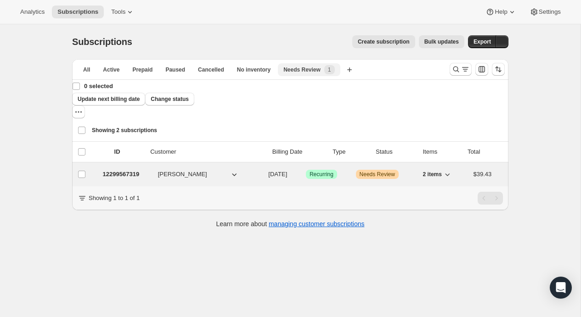  What do you see at coordinates (384, 152) in the screenshot?
I see `p: Status` at bounding box center [384, 152].